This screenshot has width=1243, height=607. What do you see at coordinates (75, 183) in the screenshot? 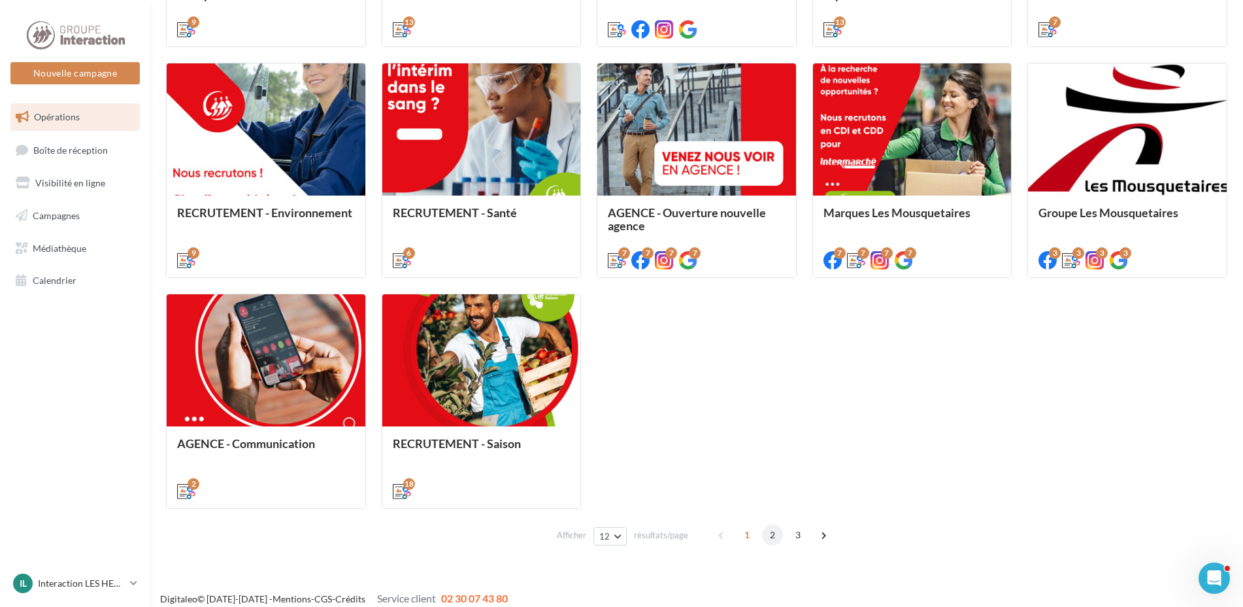
I see `a: Visibilité en ligne` at bounding box center [75, 183].